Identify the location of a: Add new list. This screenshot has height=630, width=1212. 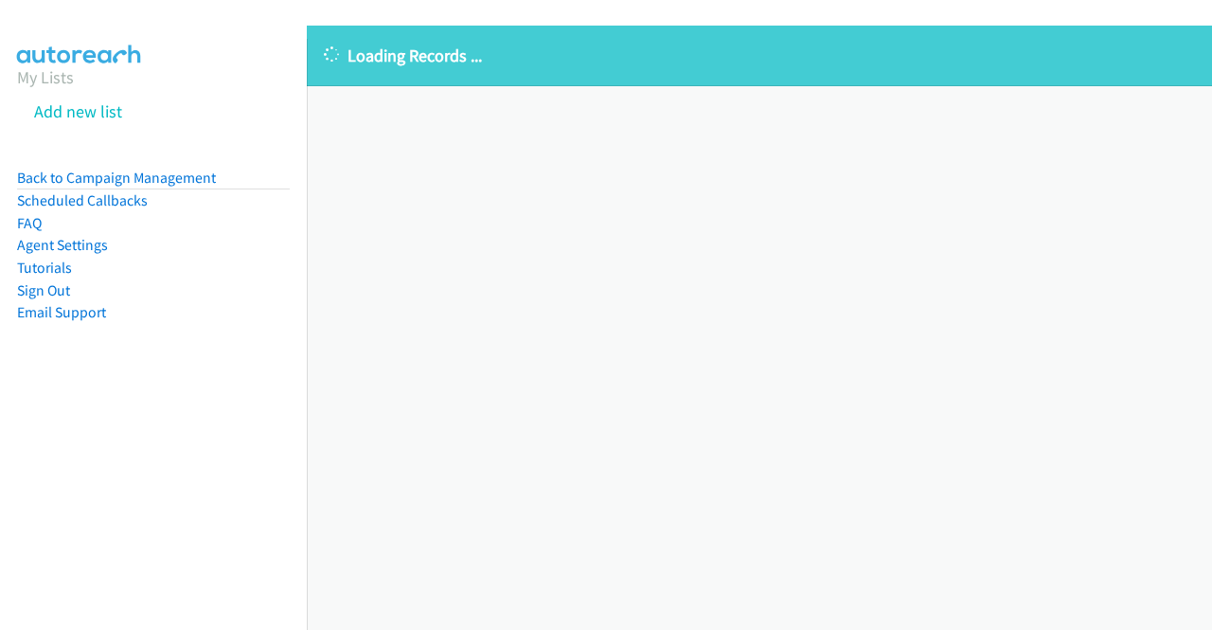
(78, 111).